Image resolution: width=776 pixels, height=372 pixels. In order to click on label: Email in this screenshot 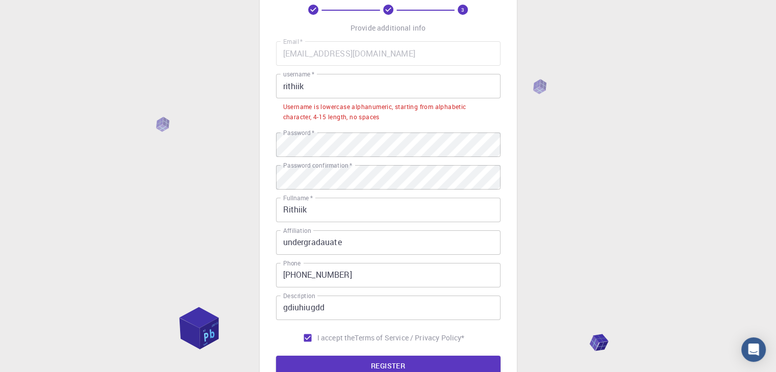, I will do `click(293, 41)`.